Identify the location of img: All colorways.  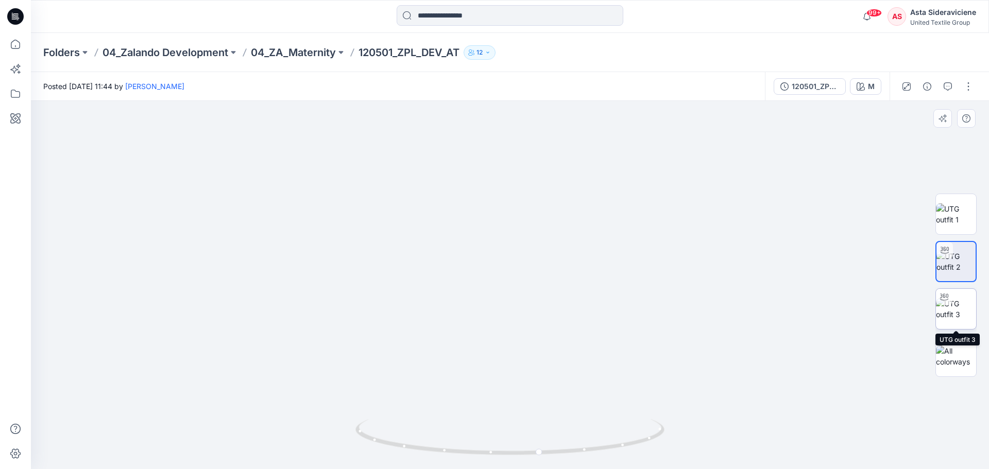
(956, 357).